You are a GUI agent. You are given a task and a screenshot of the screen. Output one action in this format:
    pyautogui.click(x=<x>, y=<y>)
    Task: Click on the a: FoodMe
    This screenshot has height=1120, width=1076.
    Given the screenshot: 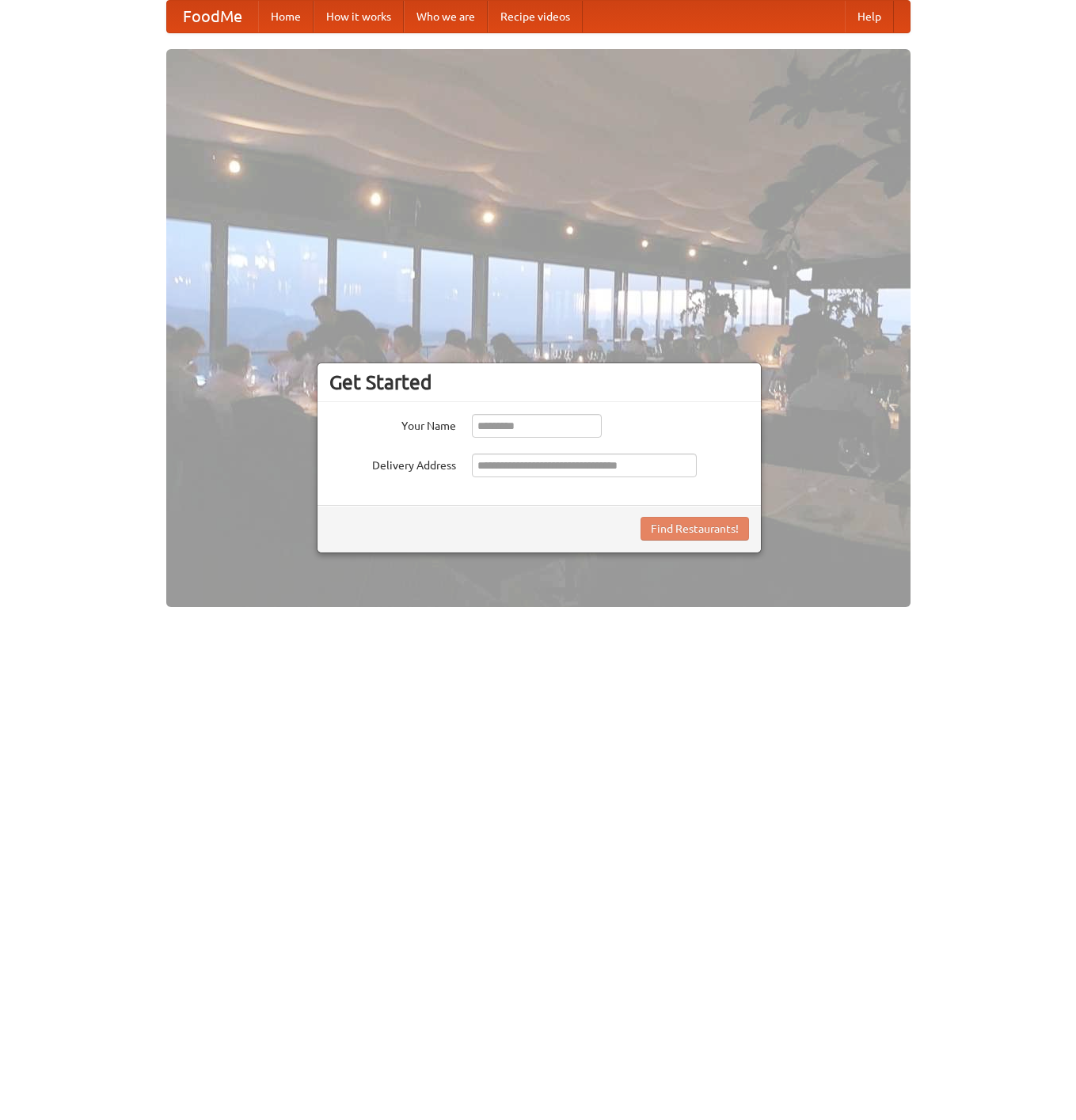 What is the action you would take?
    pyautogui.click(x=212, y=17)
    